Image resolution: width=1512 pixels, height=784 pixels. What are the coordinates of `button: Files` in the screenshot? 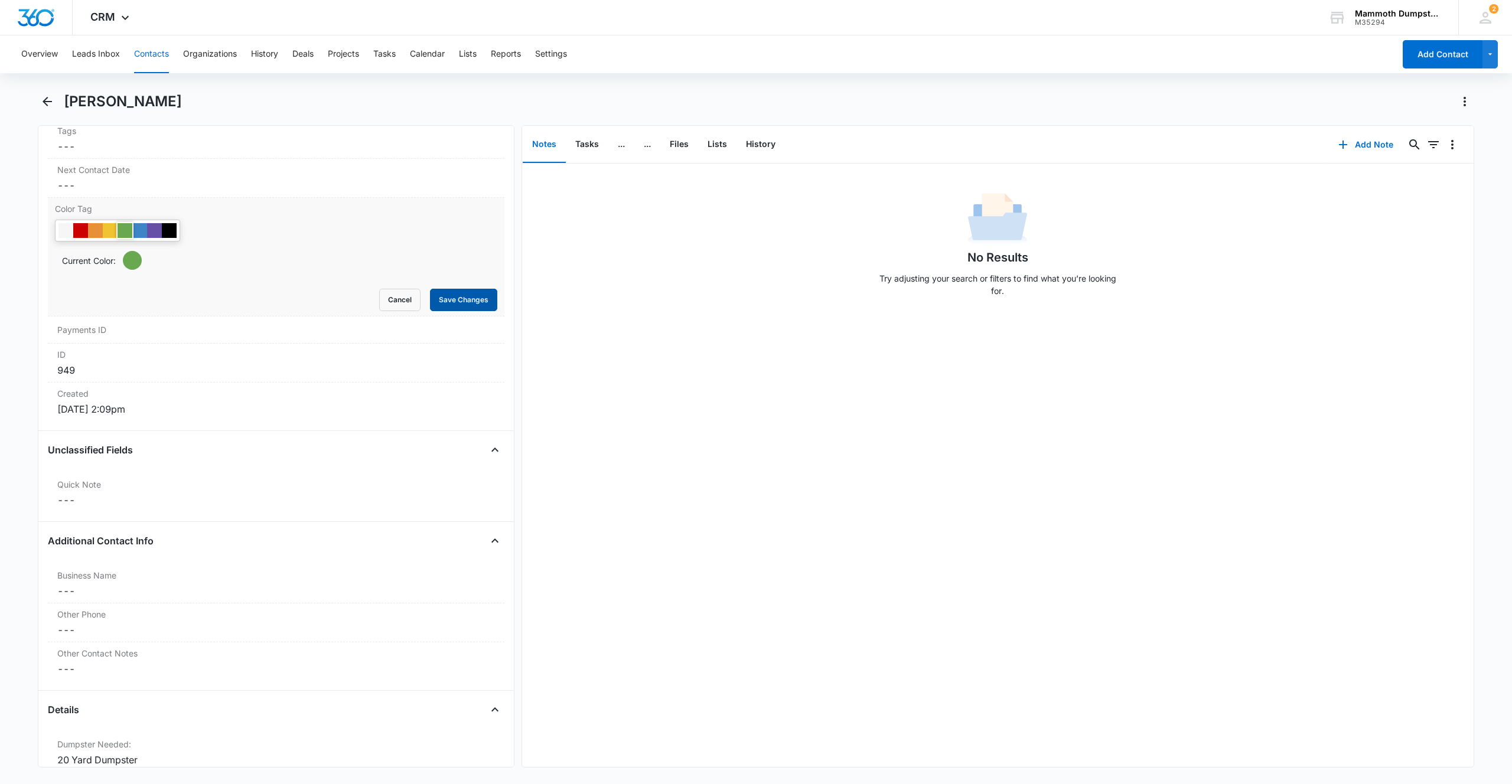 It's located at (679, 145).